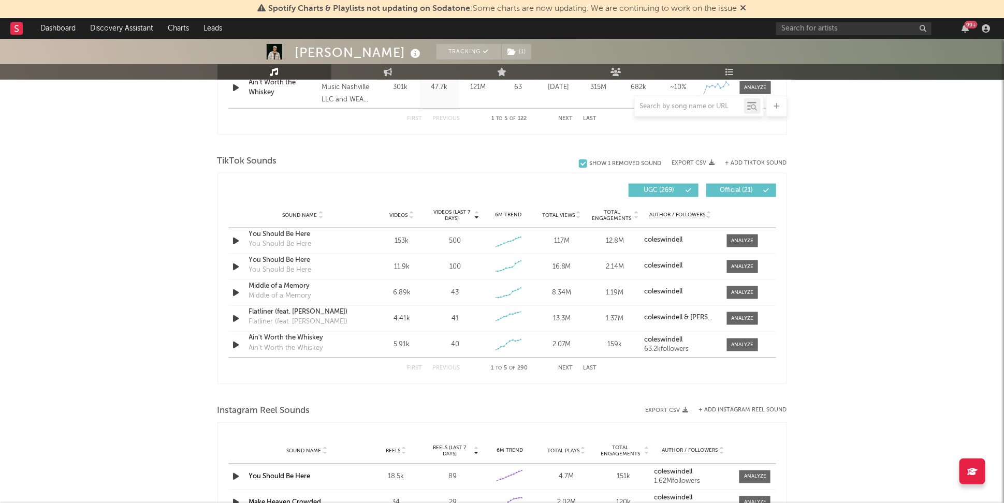 The height and width of the screenshot is (503, 1004). Describe the element at coordinates (663, 191) in the screenshot. I see `button: UGC(269)` at that location.